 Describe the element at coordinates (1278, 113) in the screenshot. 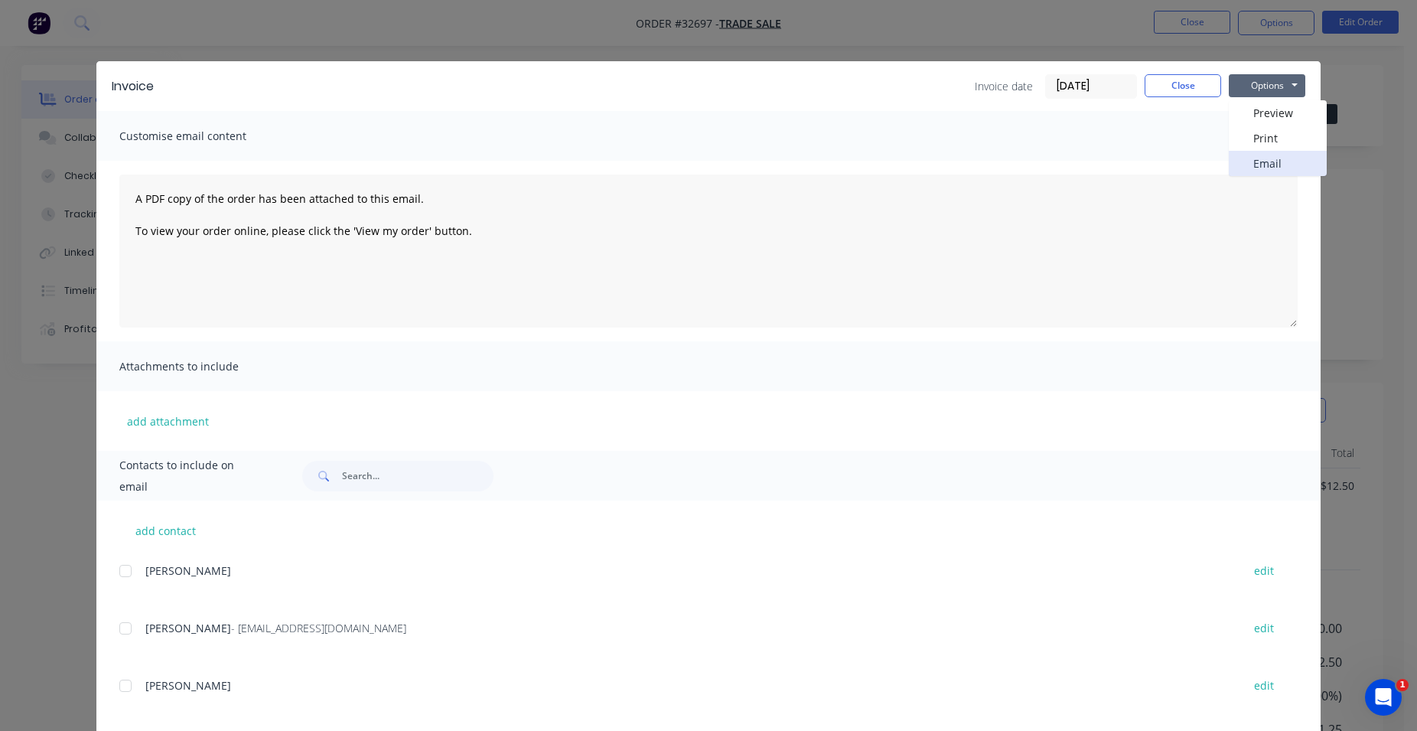

I see `button: Preview` at that location.